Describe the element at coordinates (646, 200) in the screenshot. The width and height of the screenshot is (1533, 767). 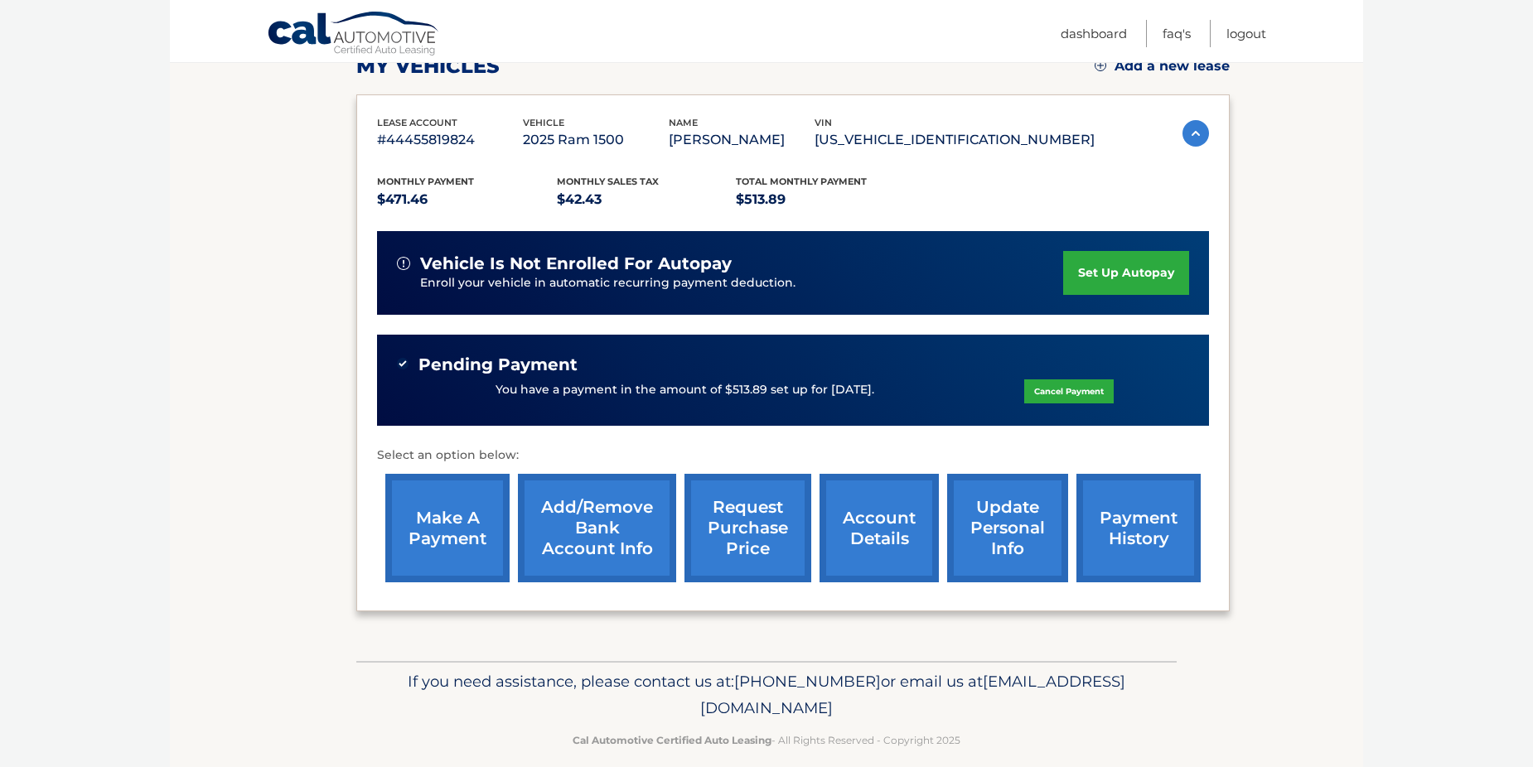
I see `p: $42.43` at that location.